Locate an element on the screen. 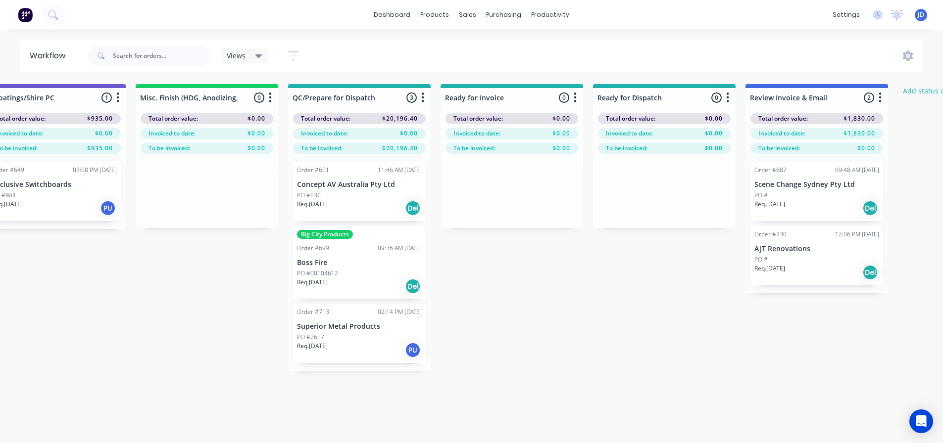 The image size is (943, 443). p: Concept AV Australia Pty Ltd is located at coordinates (359, 185).